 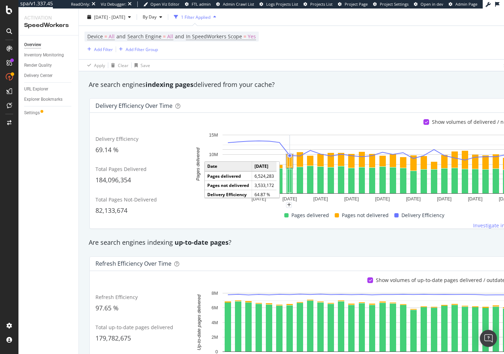 I want to click on a: Open in dev, so click(x=428, y=4).